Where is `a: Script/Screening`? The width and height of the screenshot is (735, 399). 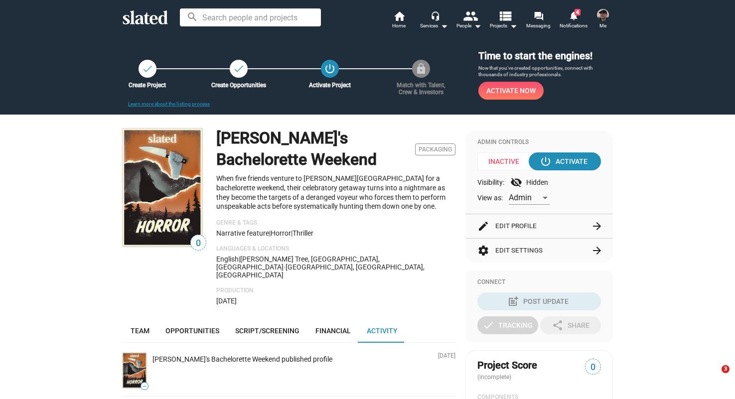 a: Script/Screening is located at coordinates (267, 331).